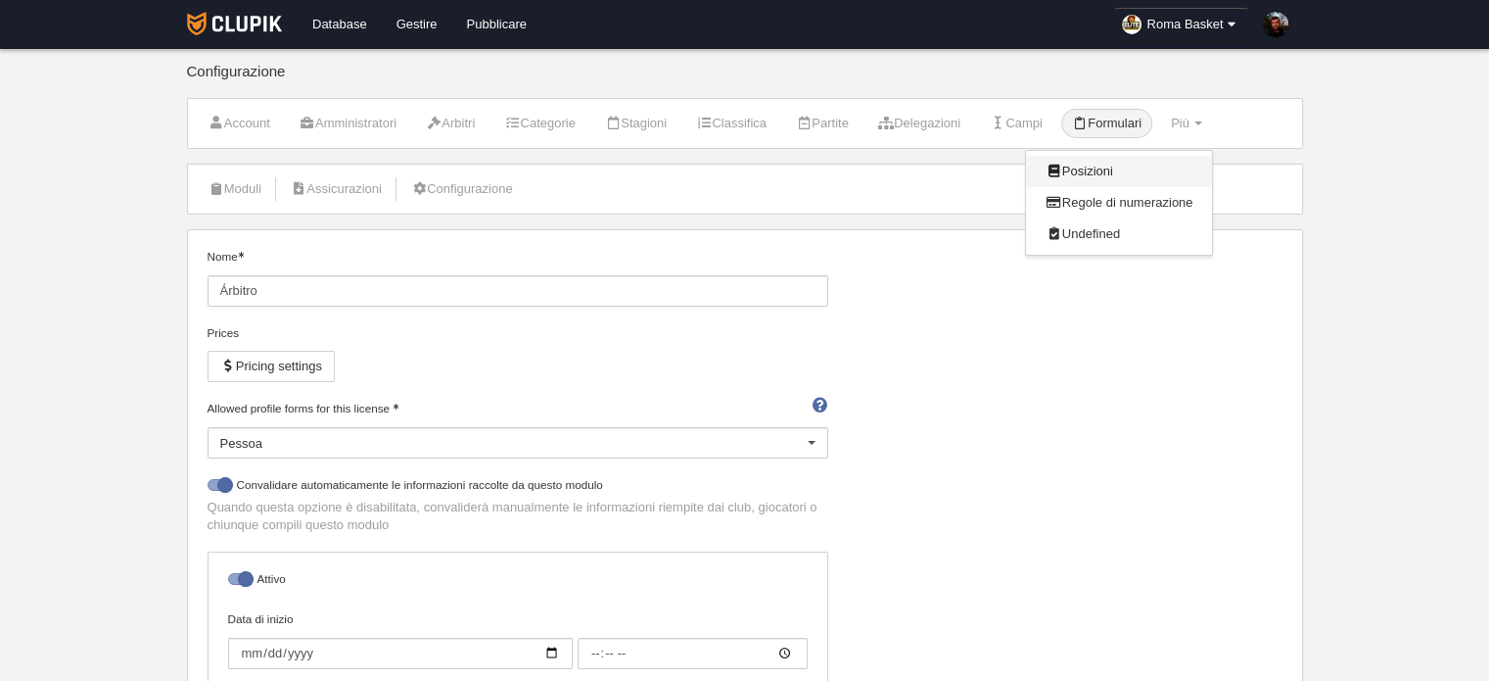  Describe the element at coordinates (1016, 123) in the screenshot. I see `a: Campi` at that location.